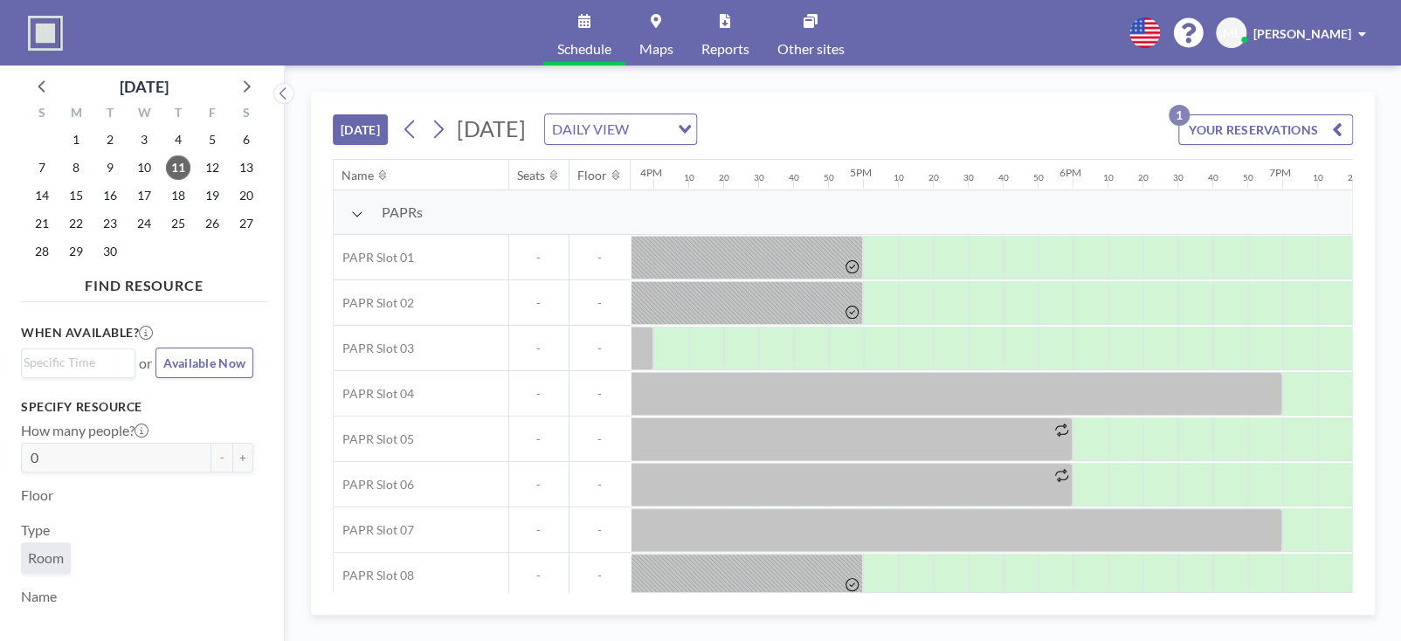 The width and height of the screenshot is (1401, 641). I want to click on span: Thursday, September 11, 2025, so click(178, 168).